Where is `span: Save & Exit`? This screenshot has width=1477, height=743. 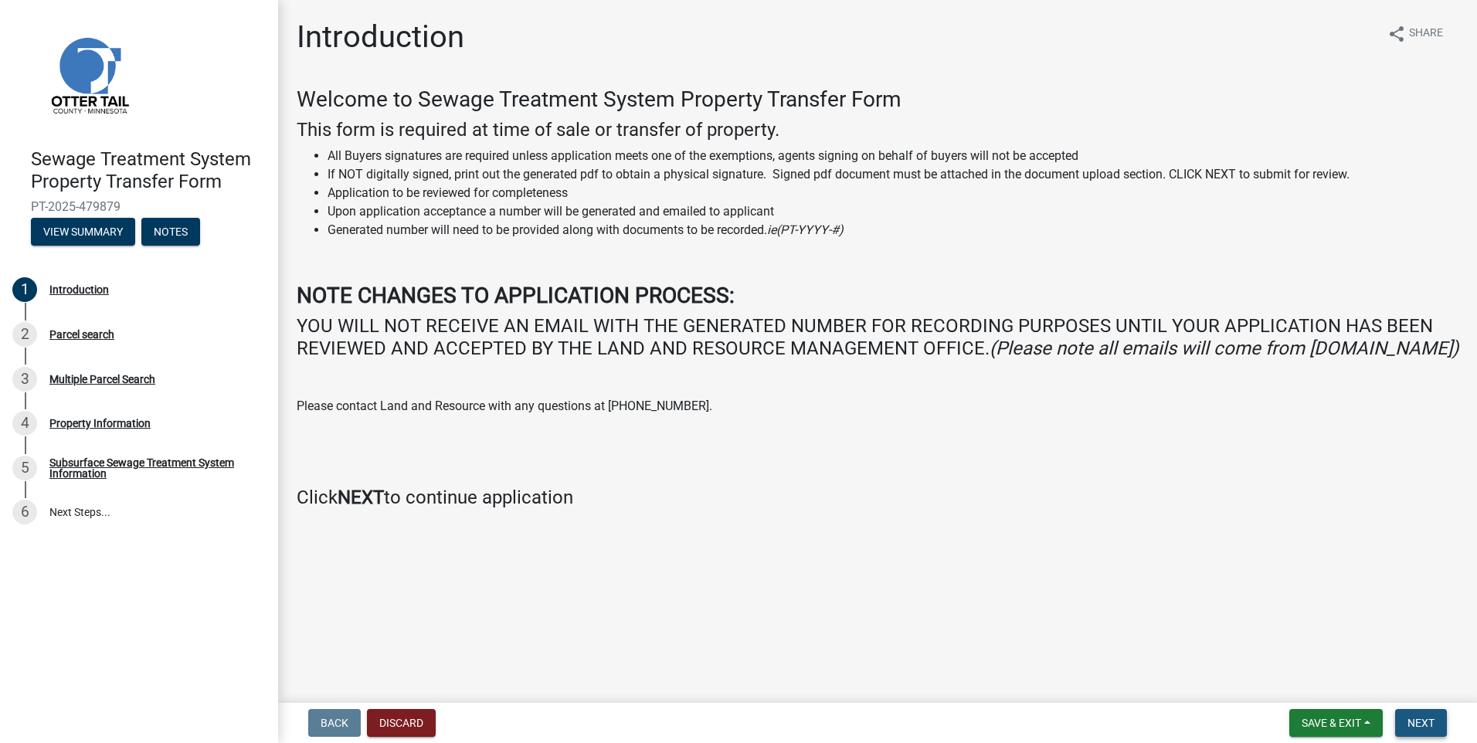 span: Save & Exit is located at coordinates (1331, 723).